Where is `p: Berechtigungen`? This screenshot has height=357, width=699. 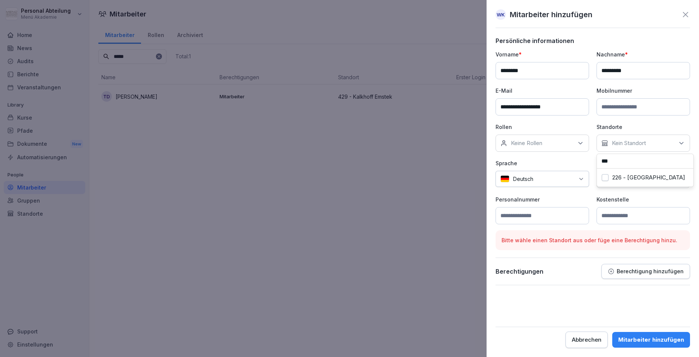 p: Berechtigungen is located at coordinates (520, 272).